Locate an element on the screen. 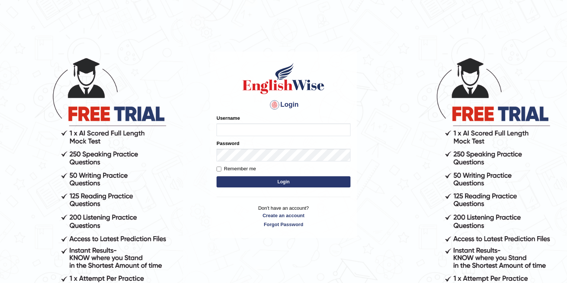 This screenshot has width=567, height=283. h4: Login is located at coordinates (284, 105).